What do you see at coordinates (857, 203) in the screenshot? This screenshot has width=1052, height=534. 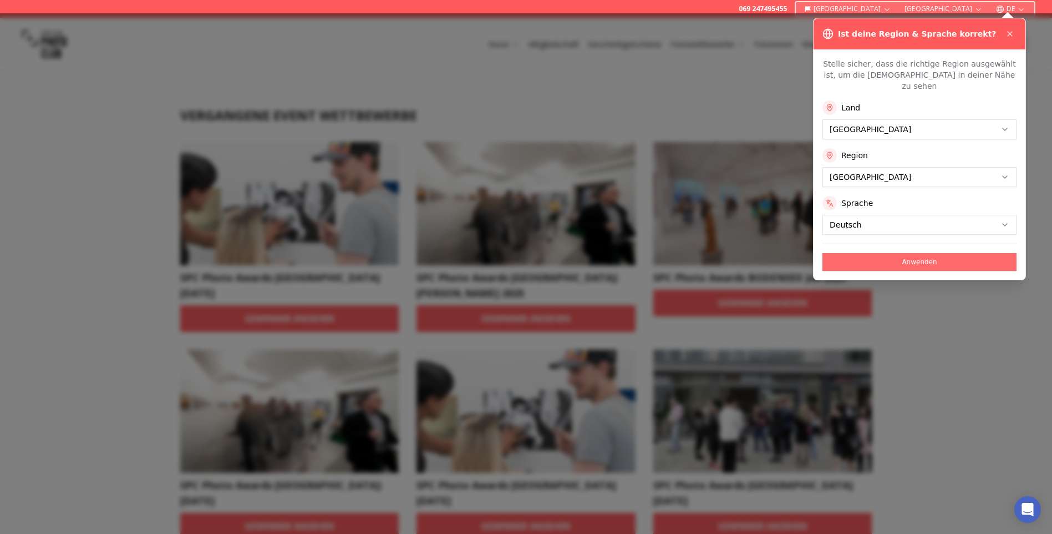 I see `label: Sprache` at bounding box center [857, 203].